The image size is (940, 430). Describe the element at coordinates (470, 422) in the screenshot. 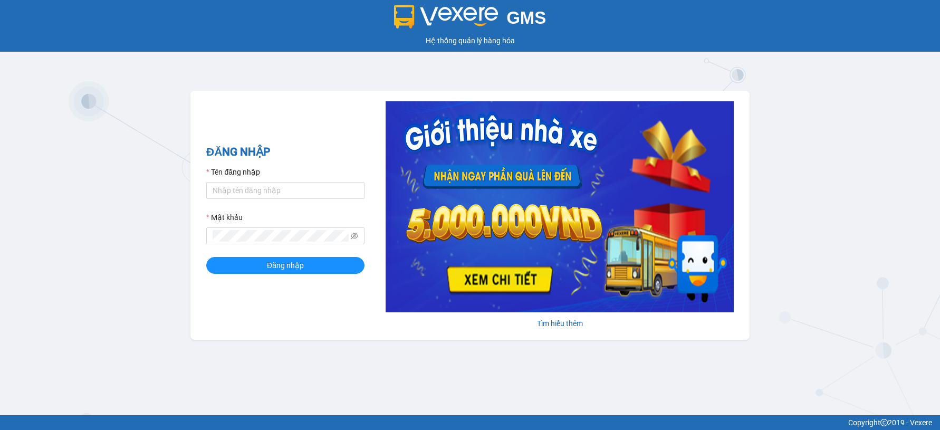

I see `div: Copyright 2019 - Vexere` at that location.